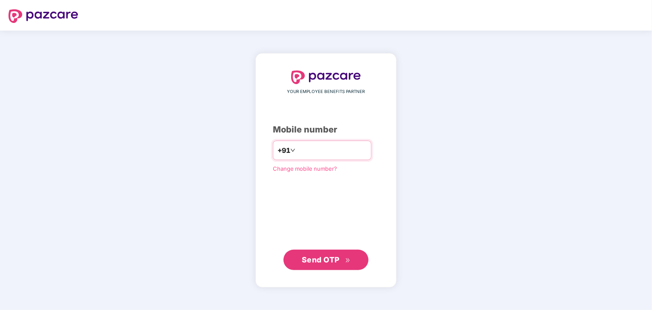 Image resolution: width=652 pixels, height=310 pixels. I want to click on span: +91, so click(284, 150).